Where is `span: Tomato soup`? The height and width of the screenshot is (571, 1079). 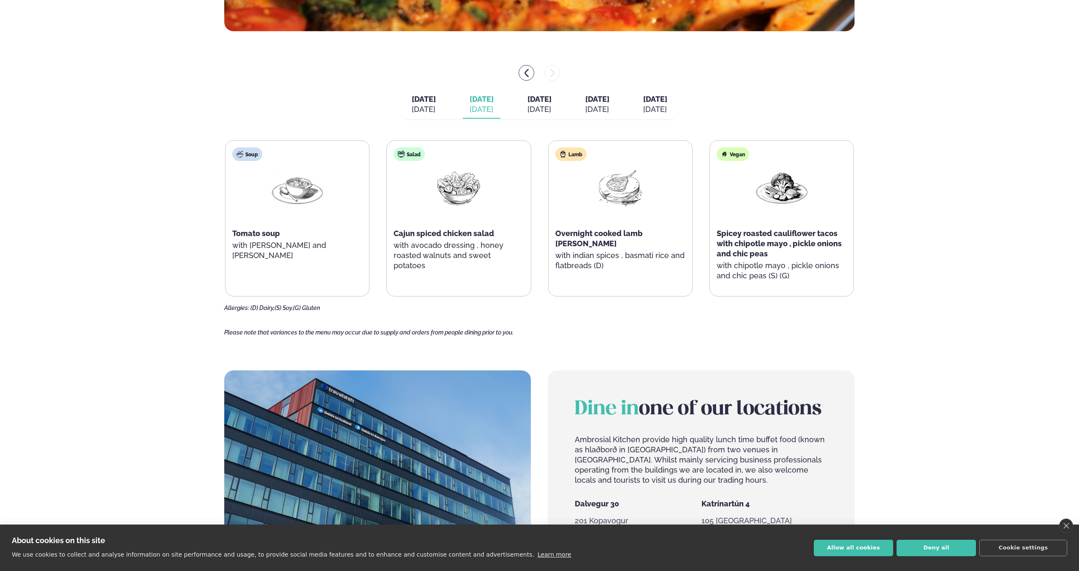 span: Tomato soup is located at coordinates (256, 233).